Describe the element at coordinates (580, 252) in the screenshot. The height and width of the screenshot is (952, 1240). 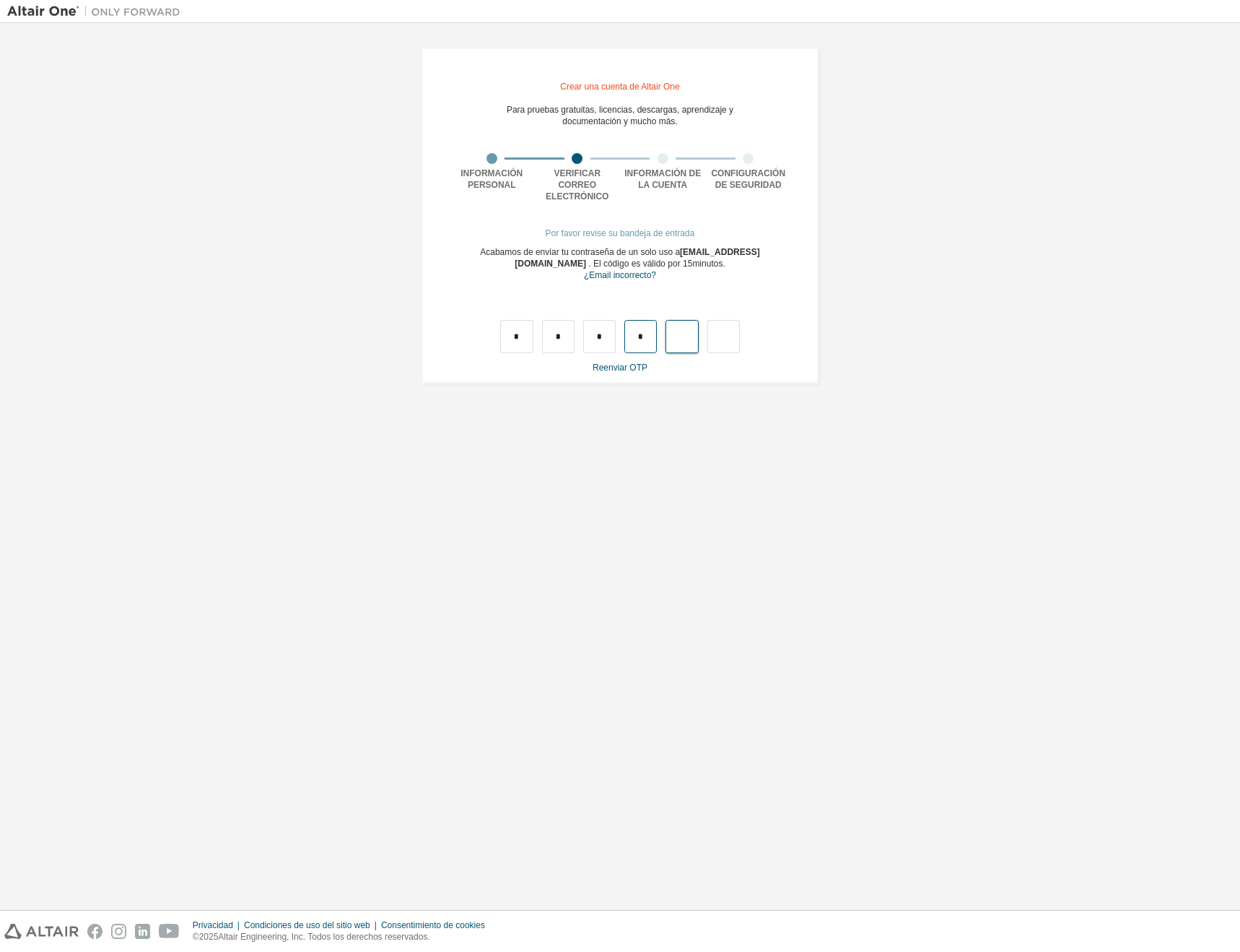
I see `font: Acabamos de enviar tu contraseña de un solo uso a` at that location.